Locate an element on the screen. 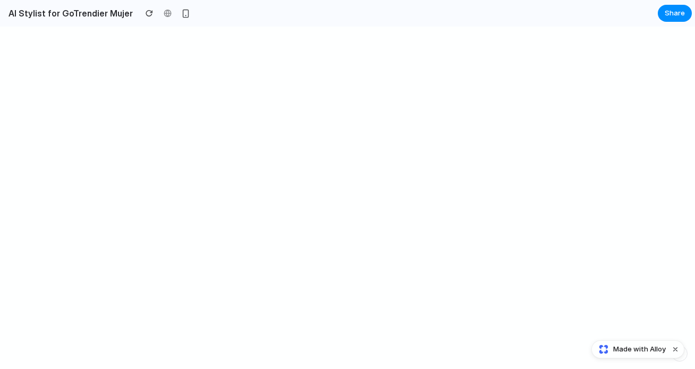 The height and width of the screenshot is (369, 695). a: Made with Alloy is located at coordinates (629, 349).